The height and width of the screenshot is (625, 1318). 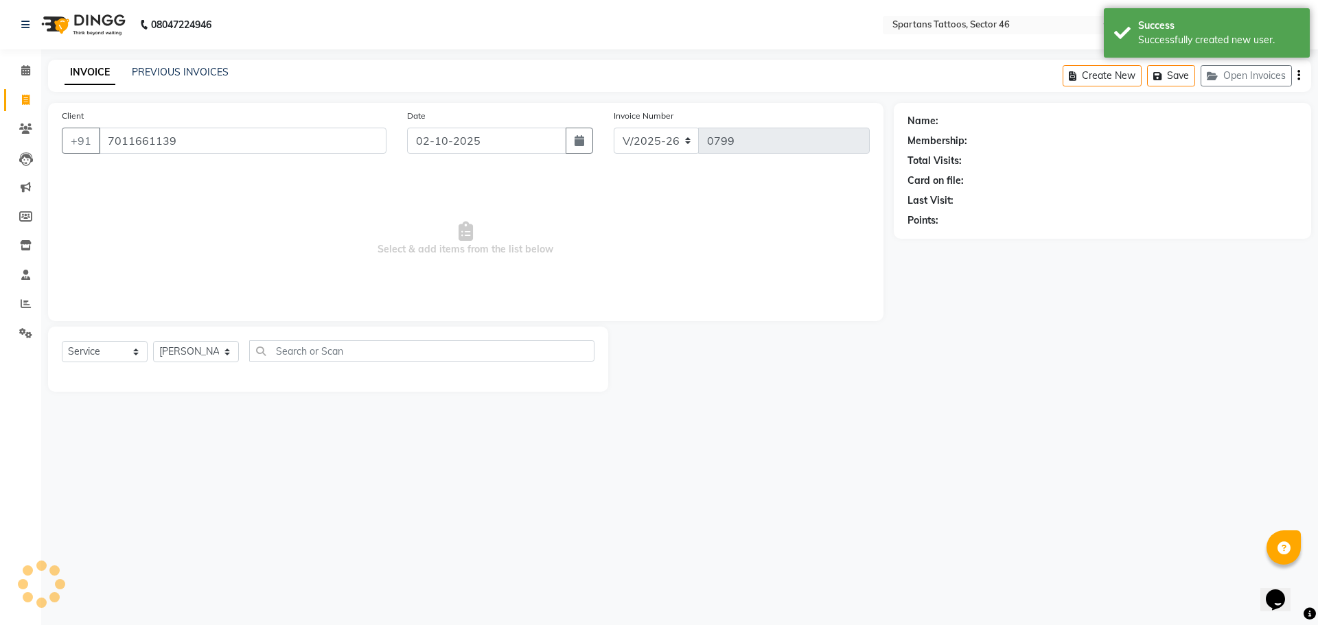 I want to click on span: Select & add items from the list below, so click(x=465, y=239).